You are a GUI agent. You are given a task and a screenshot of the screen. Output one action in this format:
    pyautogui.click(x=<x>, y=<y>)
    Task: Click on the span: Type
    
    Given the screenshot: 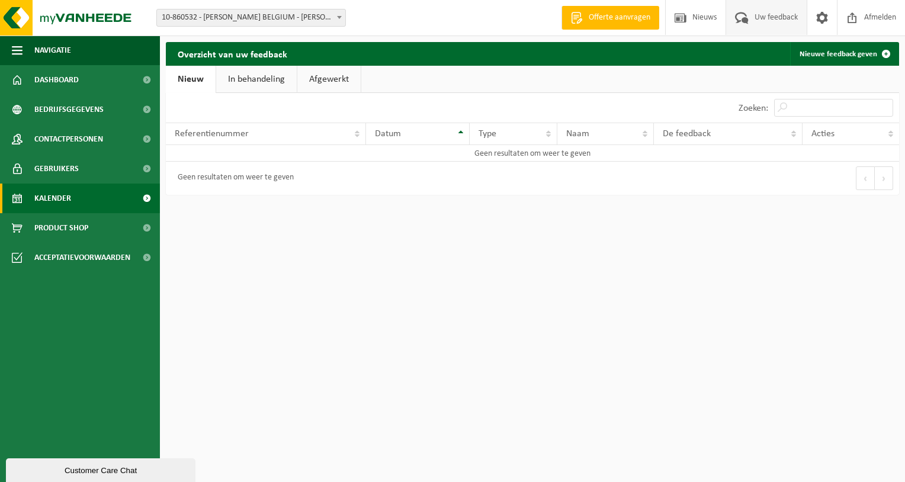 What is the action you would take?
    pyautogui.click(x=487, y=134)
    